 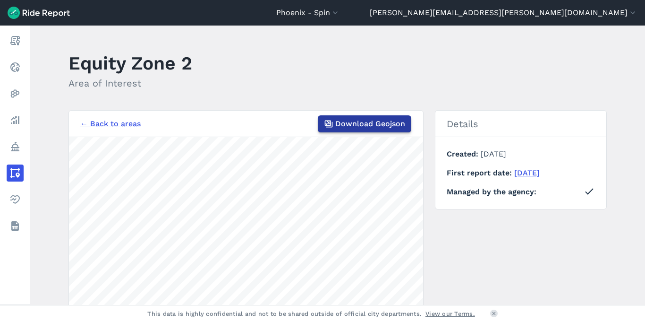 I want to click on a: Areas, so click(x=15, y=173).